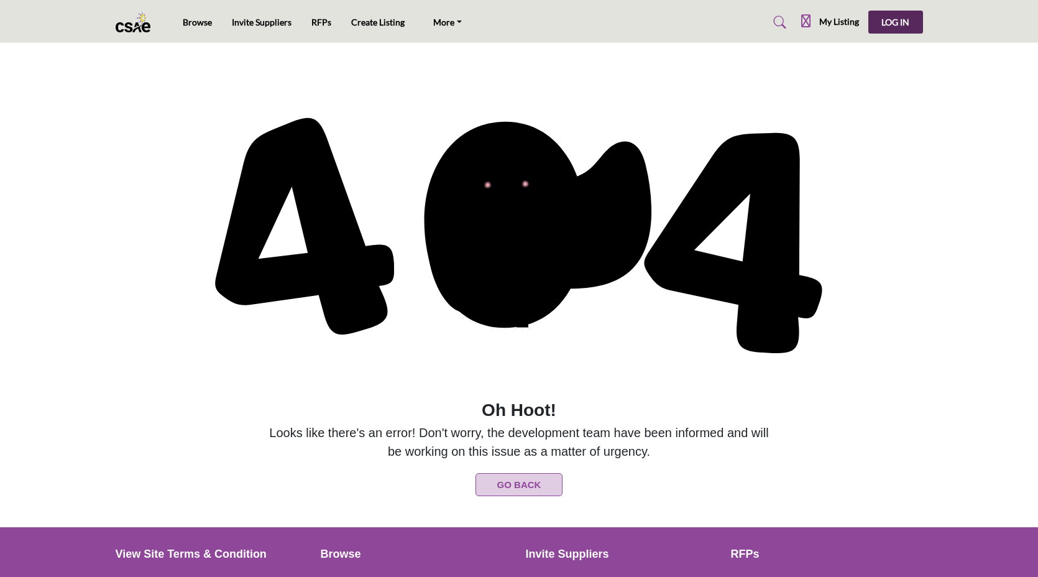 The image size is (1038, 577). What do you see at coordinates (211, 554) in the screenshot?
I see `a: View Site Terms & Condition` at bounding box center [211, 554].